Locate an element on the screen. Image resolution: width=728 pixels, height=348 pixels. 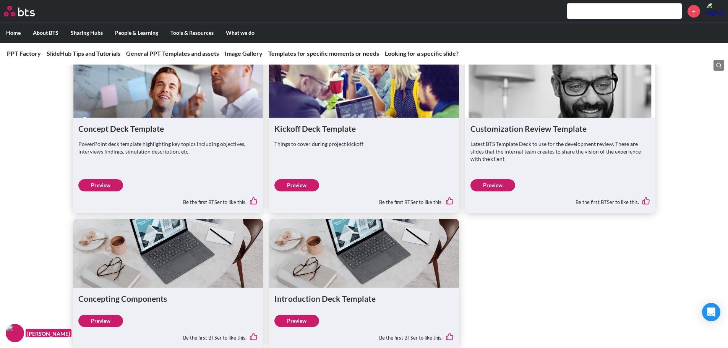
a: Go home is located at coordinates (26, 11).